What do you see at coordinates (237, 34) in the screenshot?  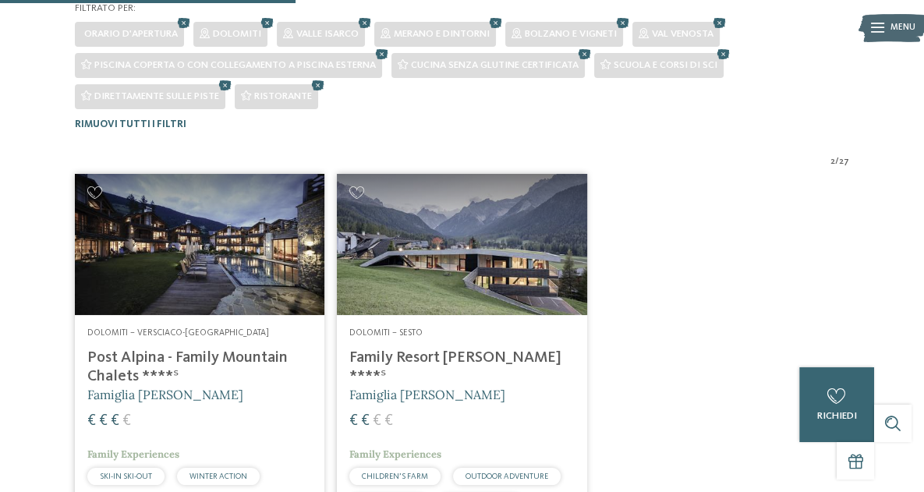 I see `span: Dolomiti` at bounding box center [237, 34].